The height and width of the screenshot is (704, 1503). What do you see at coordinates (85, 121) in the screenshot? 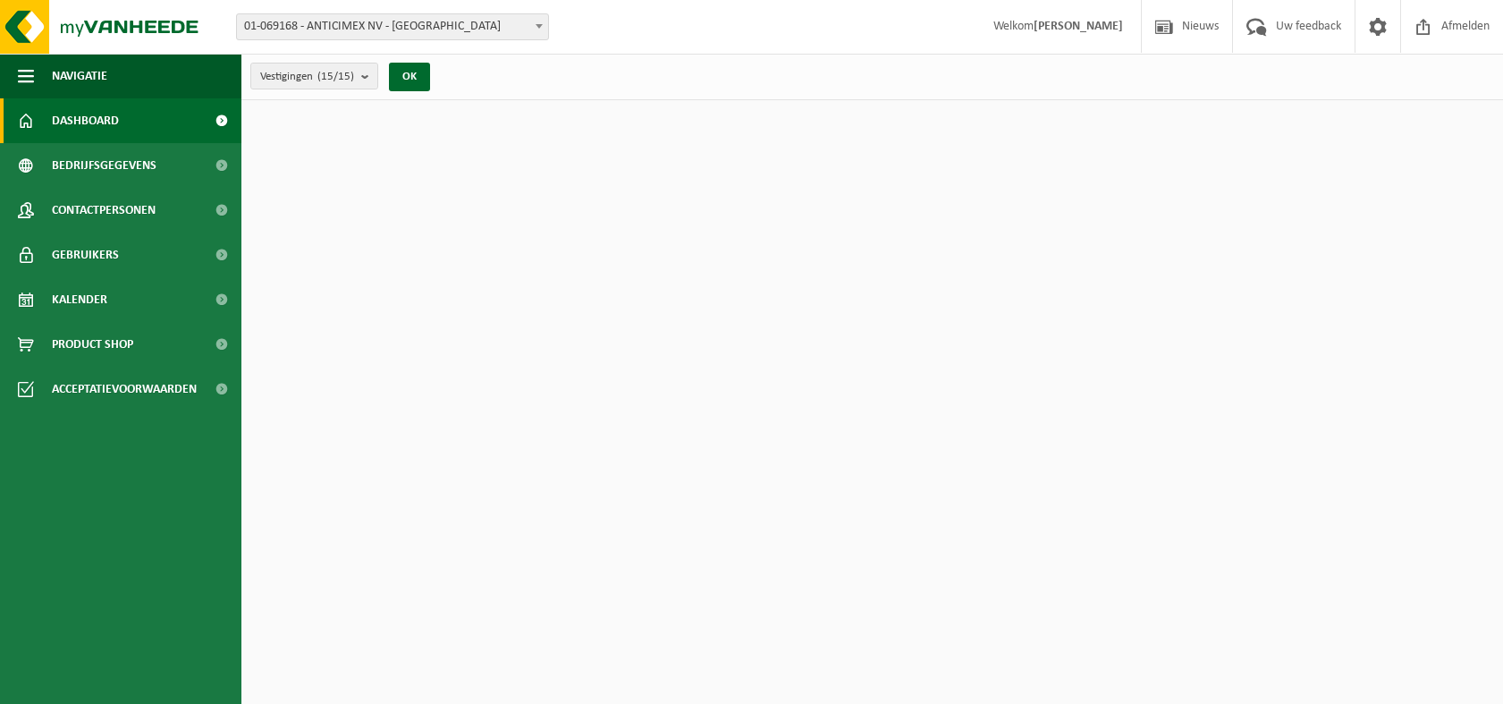
I see `span: Dashboard` at bounding box center [85, 121].